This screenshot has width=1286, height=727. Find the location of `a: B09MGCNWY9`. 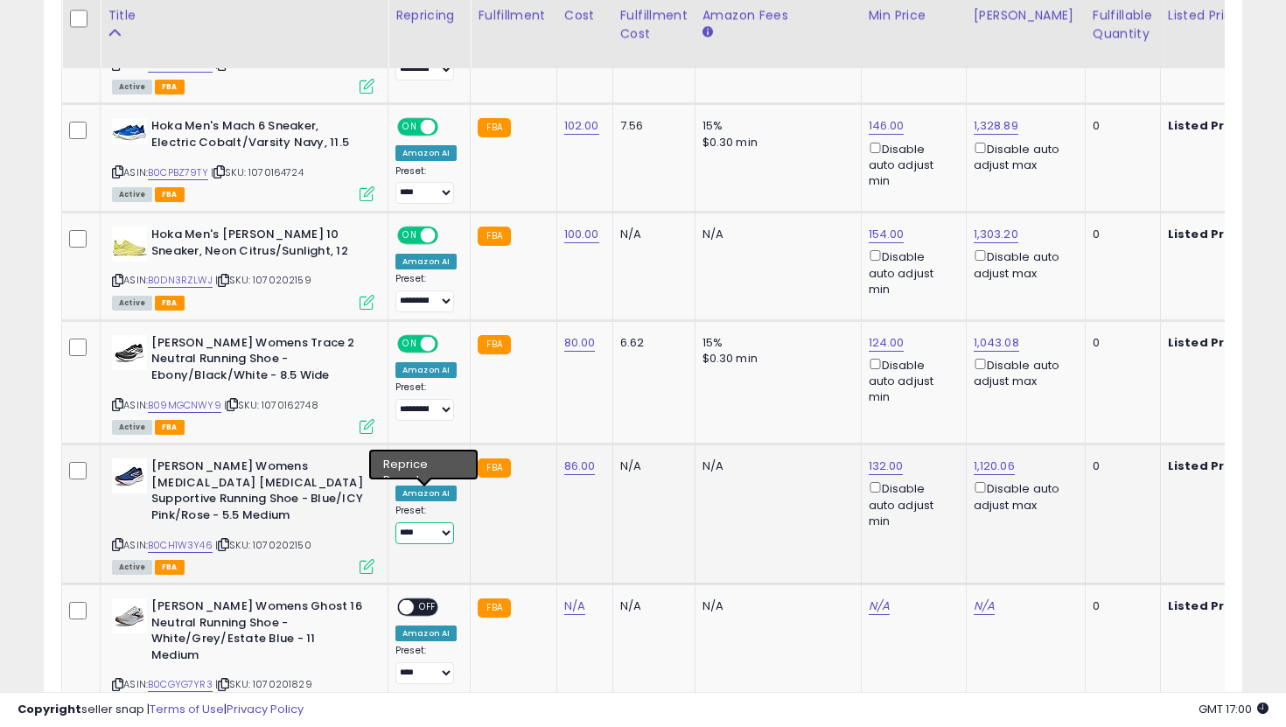

a: B09MGCNWY9 is located at coordinates (185, 405).